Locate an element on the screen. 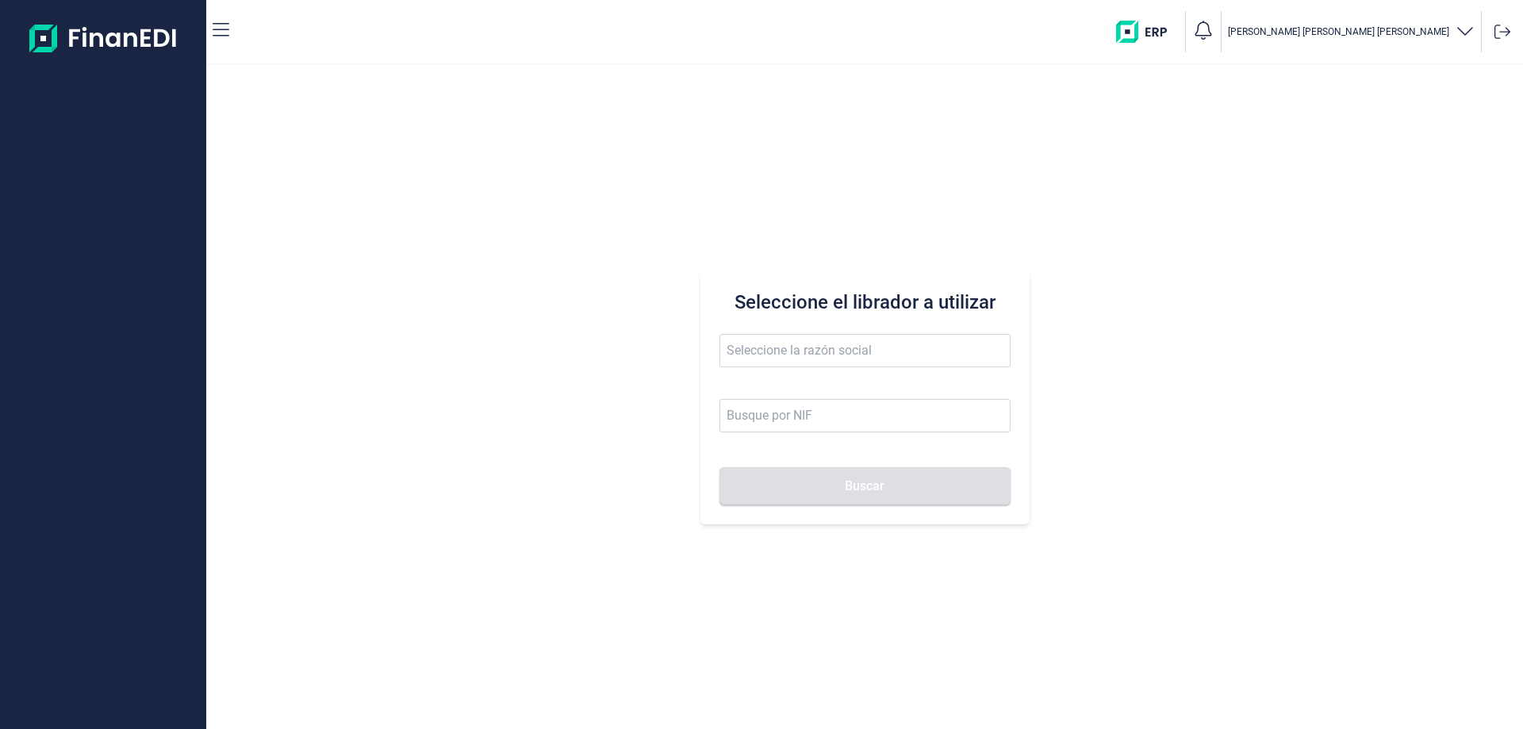 The image size is (1523, 729). input: Seleccione la razón social is located at coordinates (865, 351).